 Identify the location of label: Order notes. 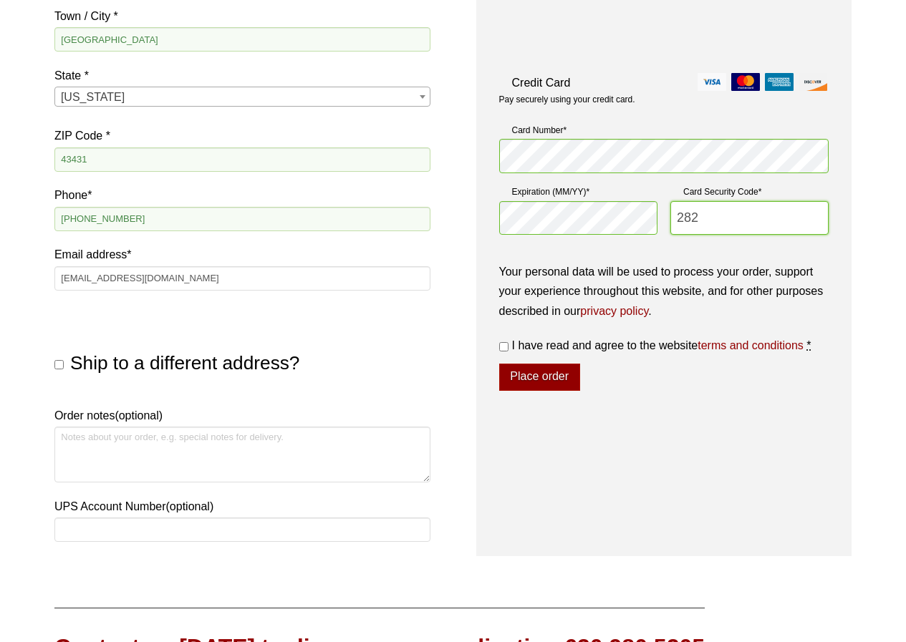
(242, 415).